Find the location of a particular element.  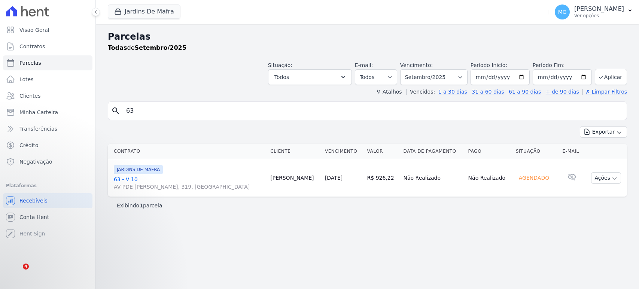

span: Minha Carteira is located at coordinates (39, 112).